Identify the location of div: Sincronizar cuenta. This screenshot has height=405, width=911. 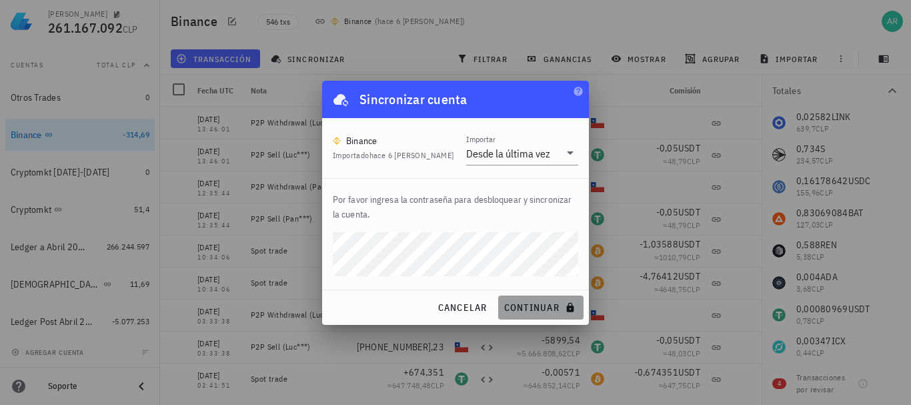
(414, 99).